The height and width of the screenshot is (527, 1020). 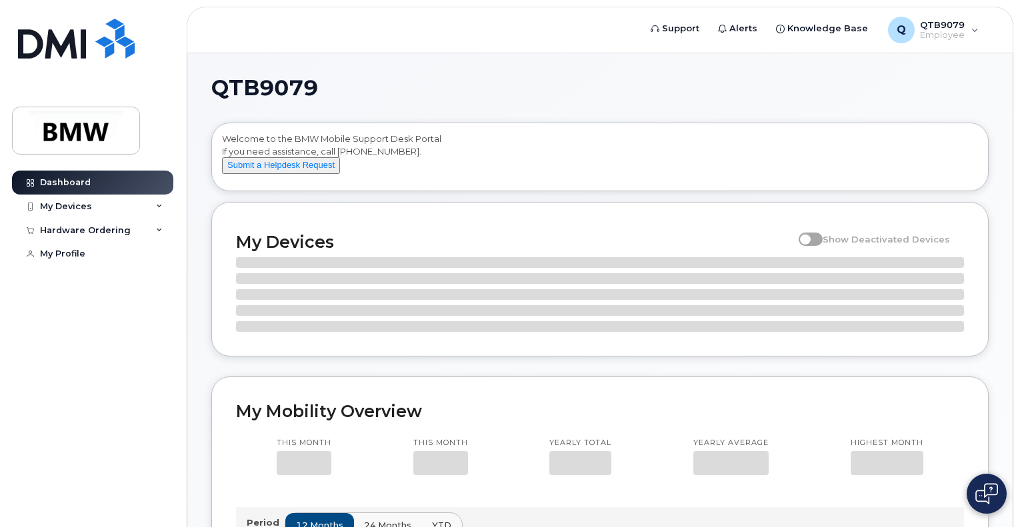 What do you see at coordinates (514, 242) in the screenshot?
I see `h2: My Devices` at bounding box center [514, 242].